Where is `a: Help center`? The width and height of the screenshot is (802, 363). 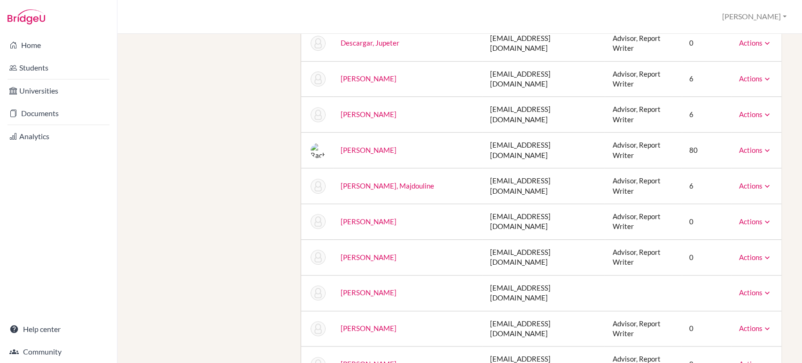 a: Help center is located at coordinates (58, 329).